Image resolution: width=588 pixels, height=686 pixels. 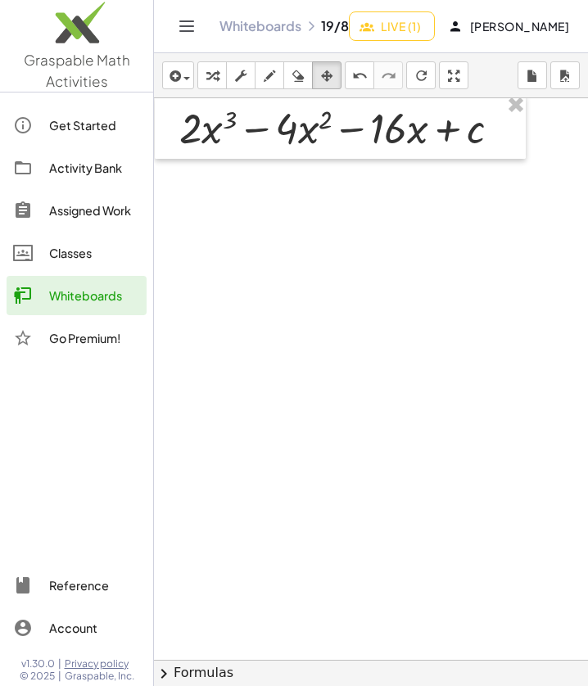 I want to click on i: undo, so click(x=359, y=76).